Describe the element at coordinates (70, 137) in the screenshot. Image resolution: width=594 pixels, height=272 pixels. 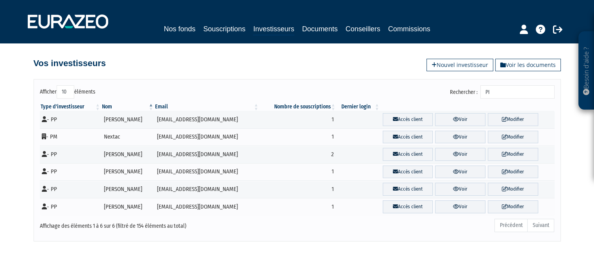
I see `td: - PM` at that location.